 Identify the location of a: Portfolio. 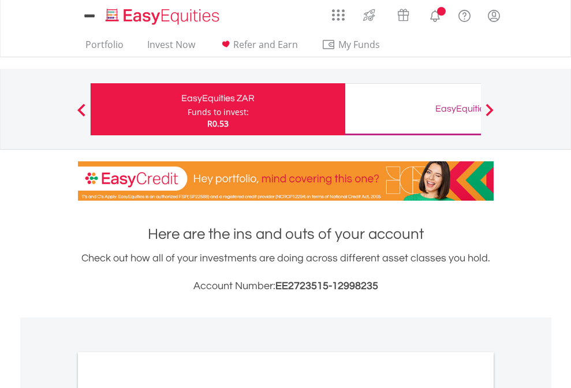
(105, 47).